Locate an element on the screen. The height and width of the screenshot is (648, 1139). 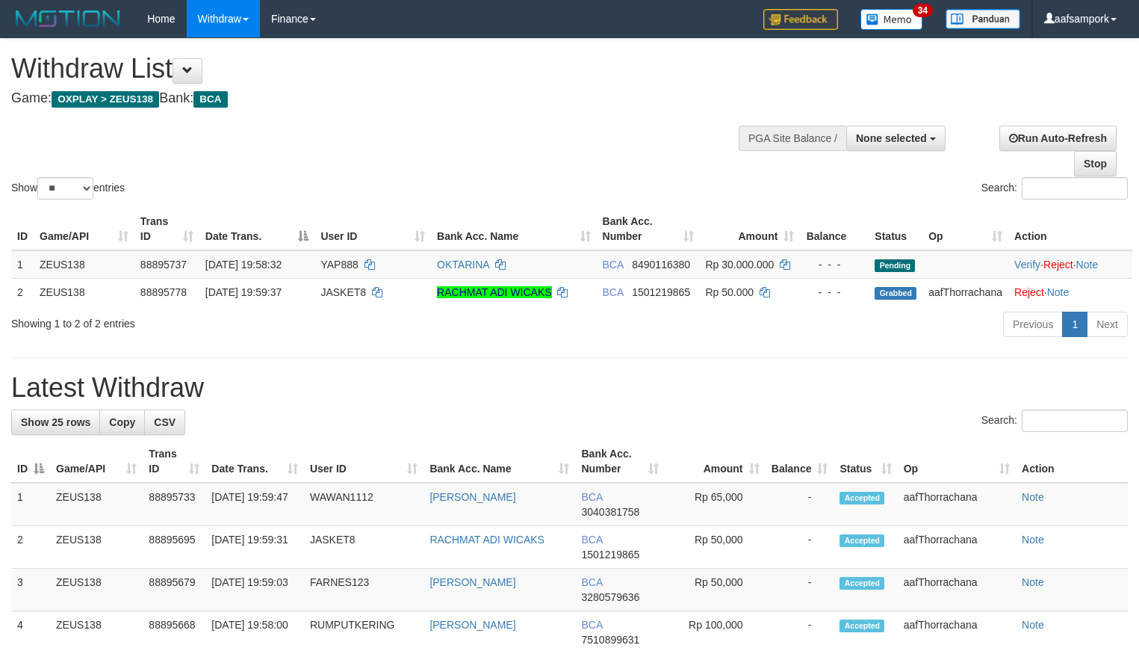
span: Show 25 rows is located at coordinates (55, 422).